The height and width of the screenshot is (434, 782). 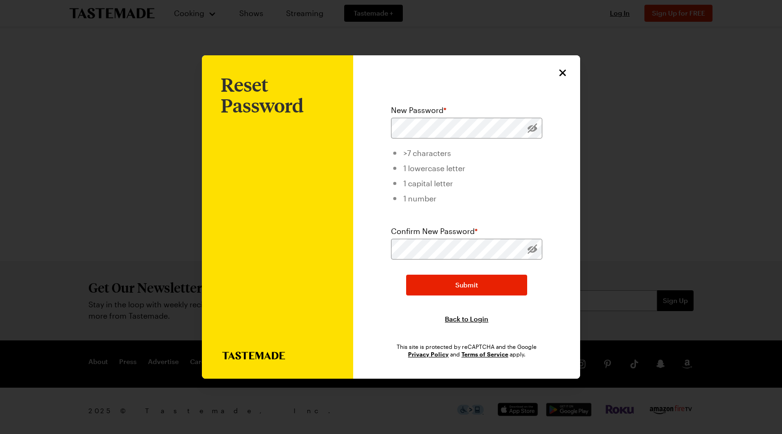 What do you see at coordinates (278, 95) in the screenshot?
I see `h1: Reset Password` at bounding box center [278, 95].